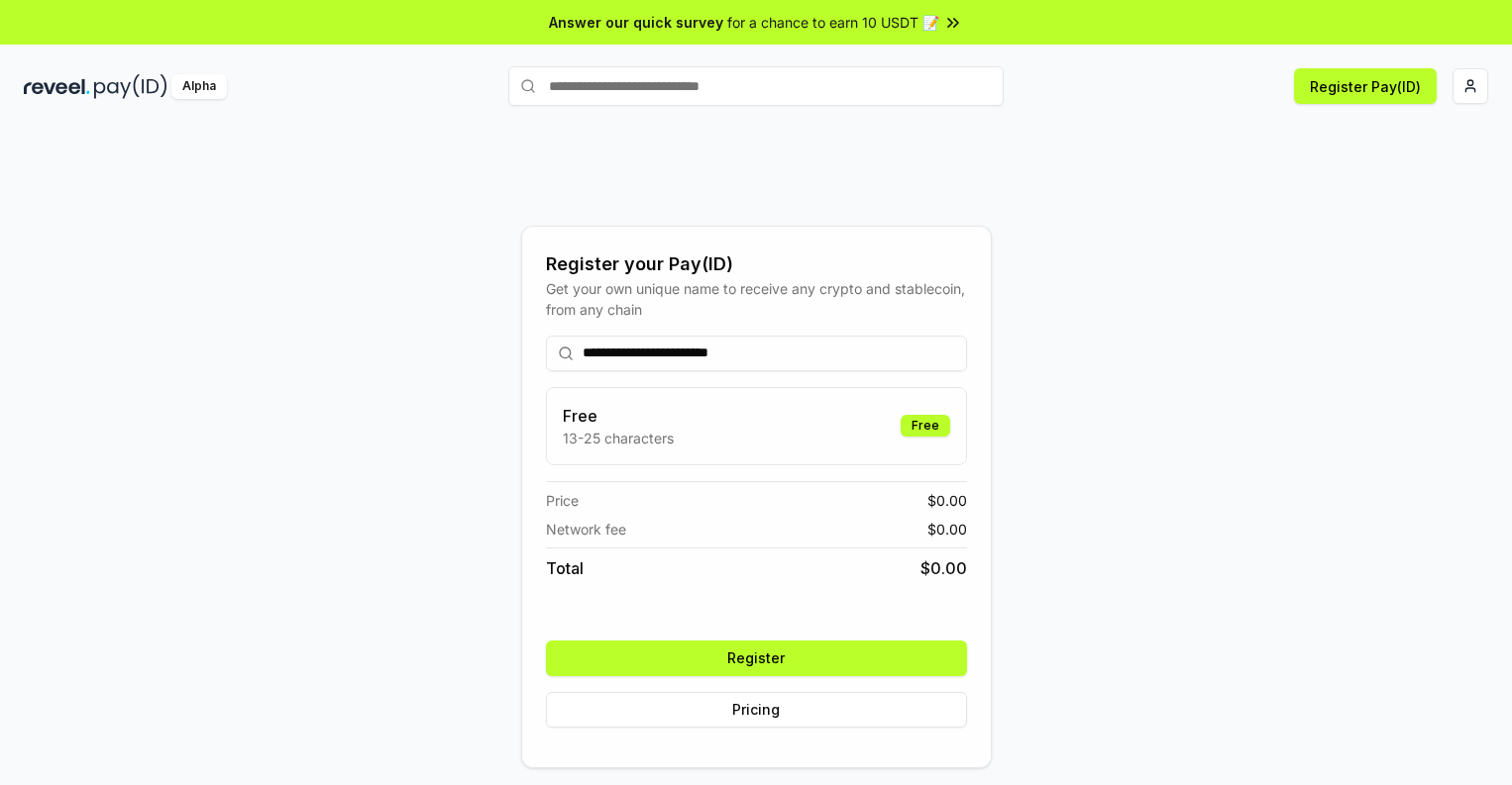  What do you see at coordinates (131, 86) in the screenshot?
I see `img: pay_id` at bounding box center [131, 86].